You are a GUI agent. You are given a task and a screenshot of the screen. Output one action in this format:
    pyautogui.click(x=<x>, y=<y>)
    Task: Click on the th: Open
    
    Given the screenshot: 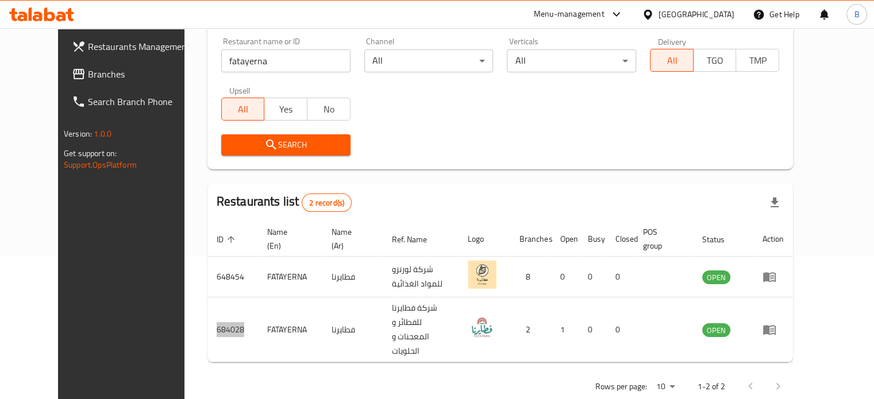 What is the action you would take?
    pyautogui.click(x=564, y=239)
    